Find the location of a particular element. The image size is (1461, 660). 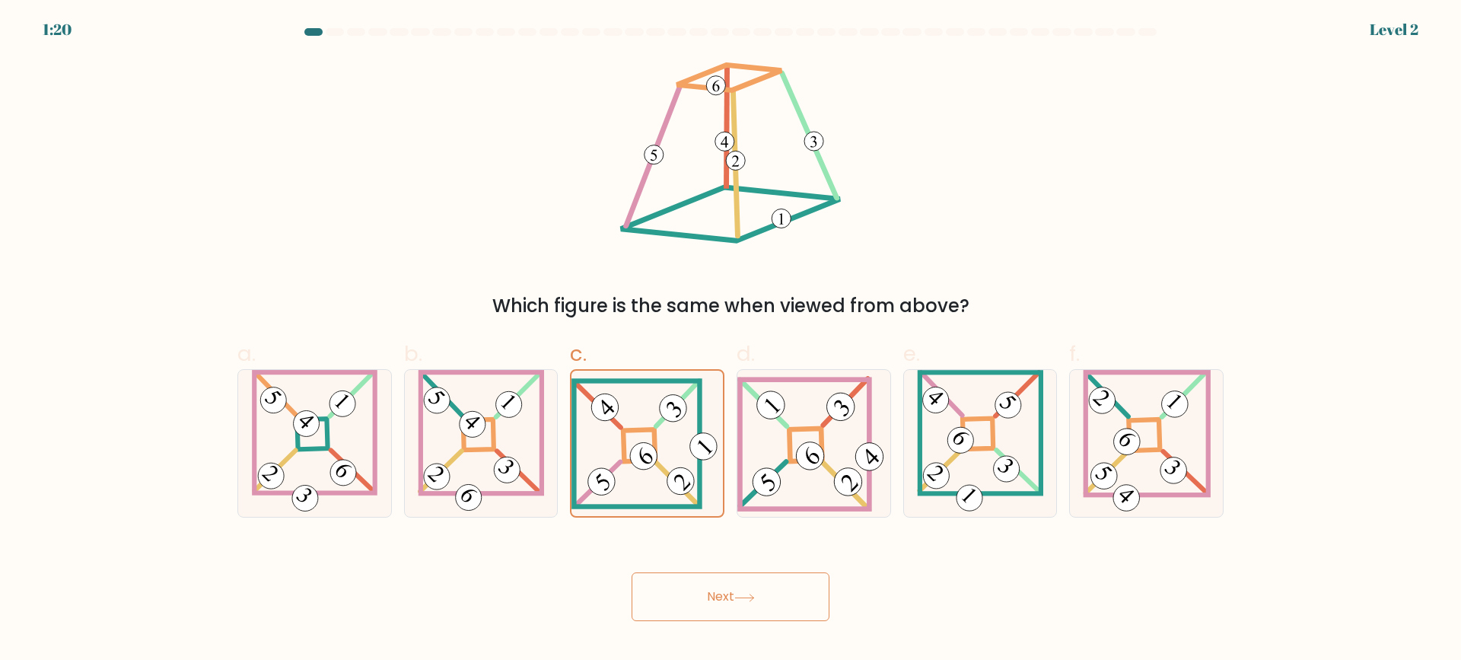

div: 1:20 is located at coordinates (57, 30).